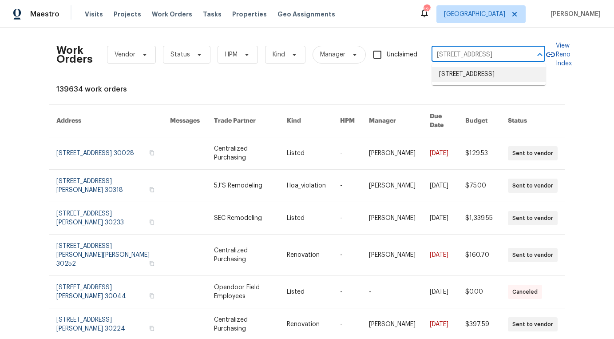 Image resolution: width=614 pixels, height=339 pixels. I want to click on th: Trade Partner, so click(243, 121).